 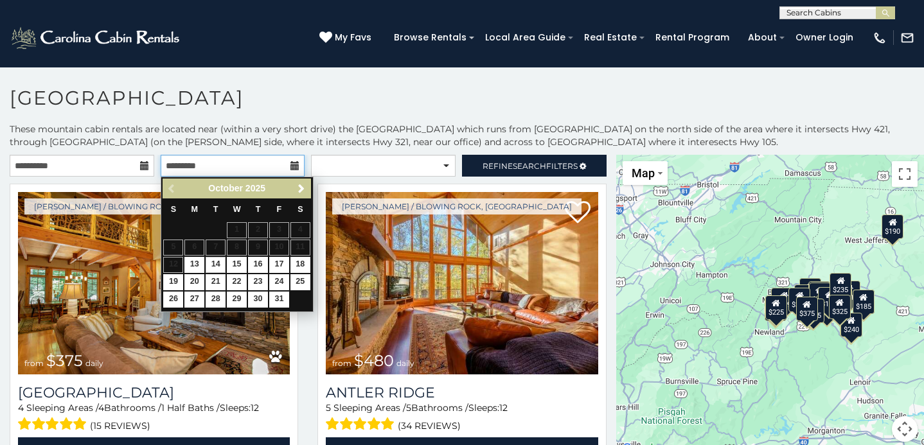 What do you see at coordinates (530, 166) in the screenshot?
I see `span: Refine Filters` at bounding box center [530, 166].